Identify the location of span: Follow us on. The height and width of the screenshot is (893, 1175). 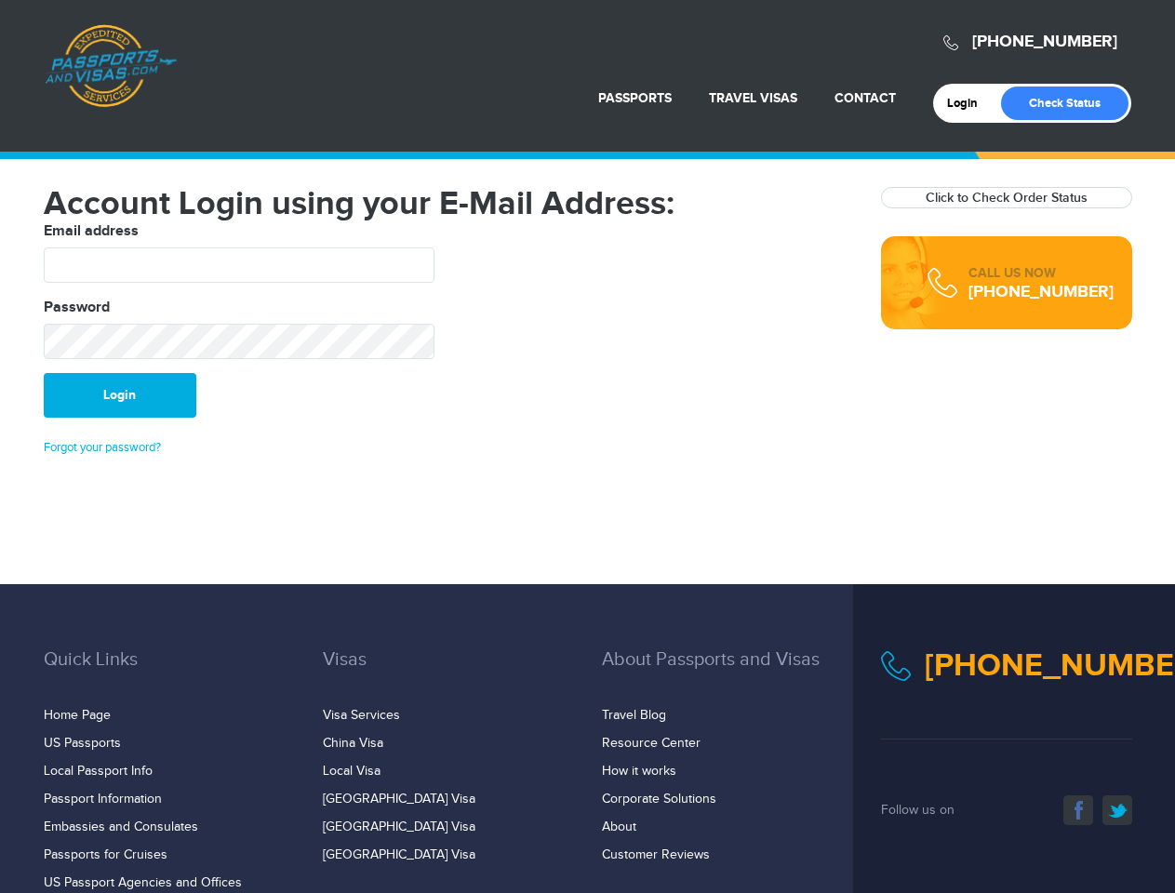
(917, 810).